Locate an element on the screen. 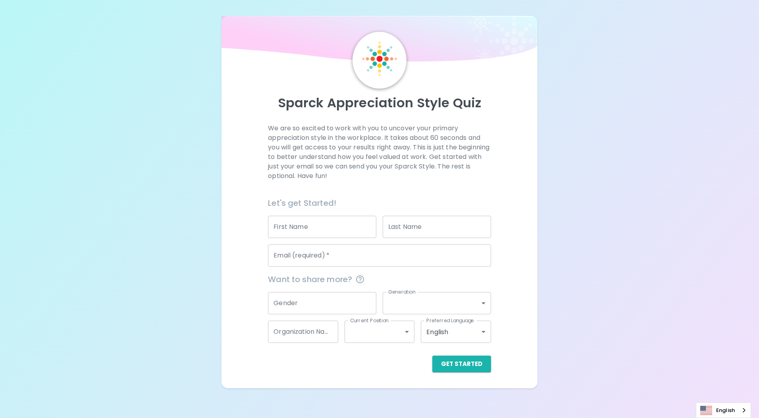 The width and height of the screenshot is (759, 418). label: Generation is located at coordinates (402, 291).